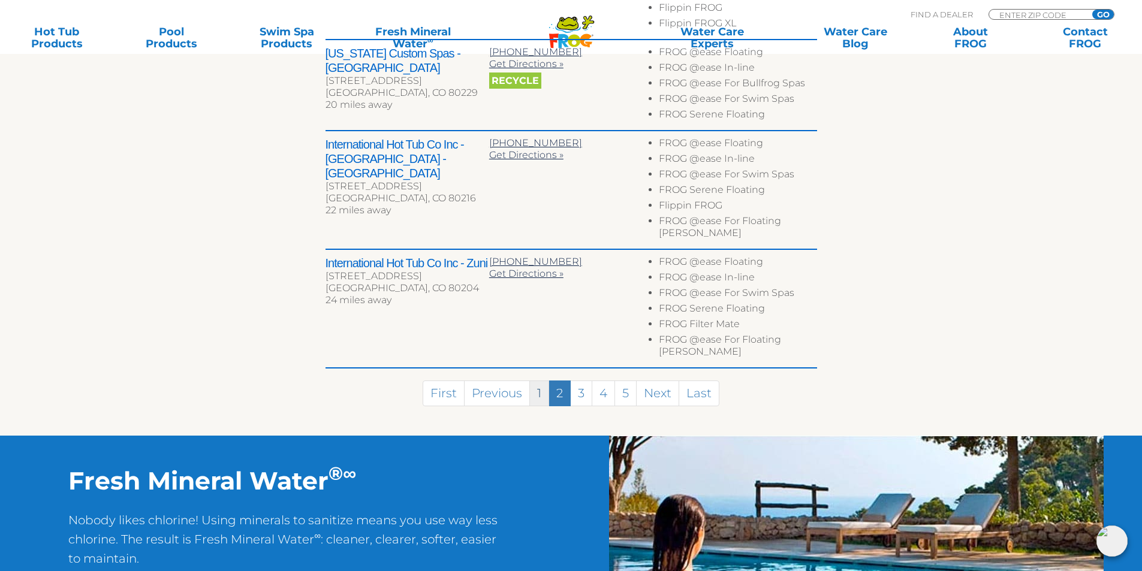 Image resolution: width=1142 pixels, height=571 pixels. I want to click on a: Hot TubProducts, so click(56, 38).